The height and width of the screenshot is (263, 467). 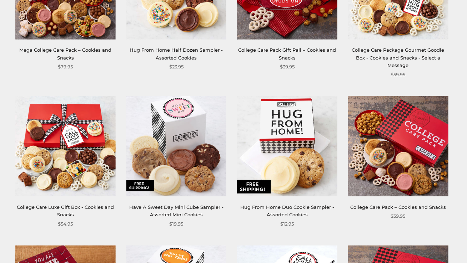 I want to click on a: Mega College Care Pack – Cookies and Snacks, so click(x=65, y=54).